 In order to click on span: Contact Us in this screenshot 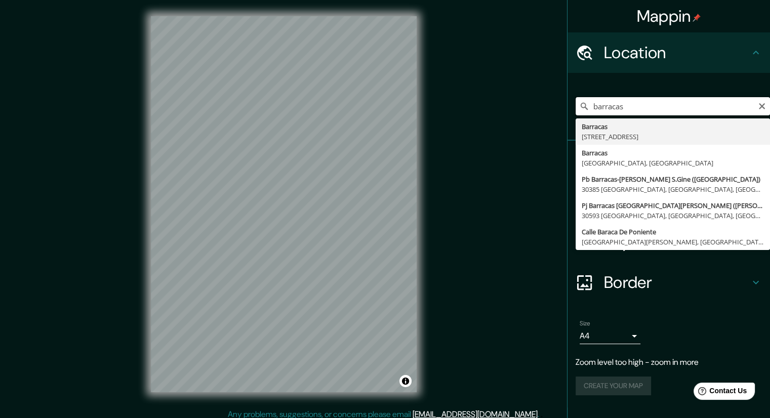, I will do `click(48, 12)`.